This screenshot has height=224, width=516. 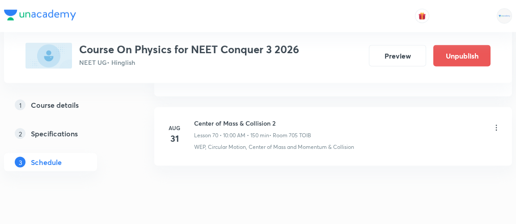 What do you see at coordinates (422, 16) in the screenshot?
I see `button: avatar` at bounding box center [422, 16].